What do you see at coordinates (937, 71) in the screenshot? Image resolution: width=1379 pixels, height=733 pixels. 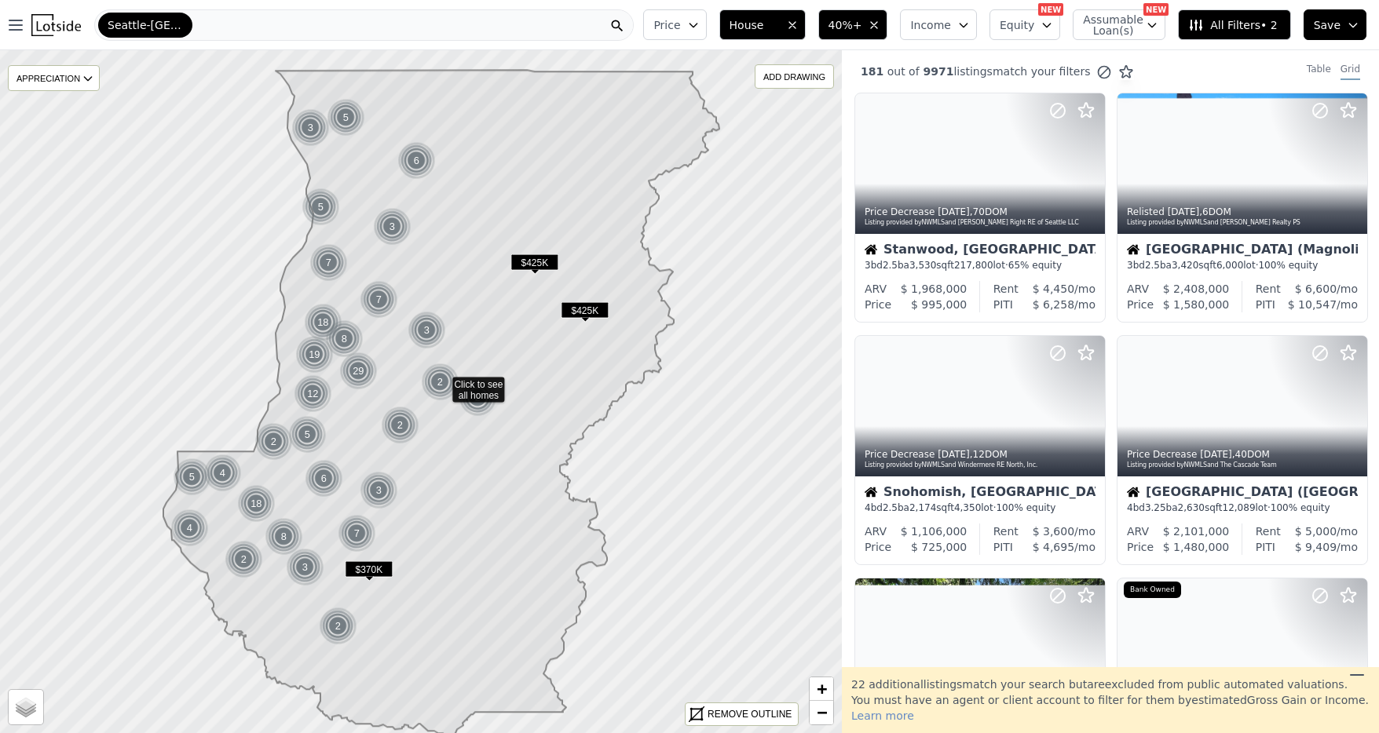 I see `span: 9971` at bounding box center [937, 71].